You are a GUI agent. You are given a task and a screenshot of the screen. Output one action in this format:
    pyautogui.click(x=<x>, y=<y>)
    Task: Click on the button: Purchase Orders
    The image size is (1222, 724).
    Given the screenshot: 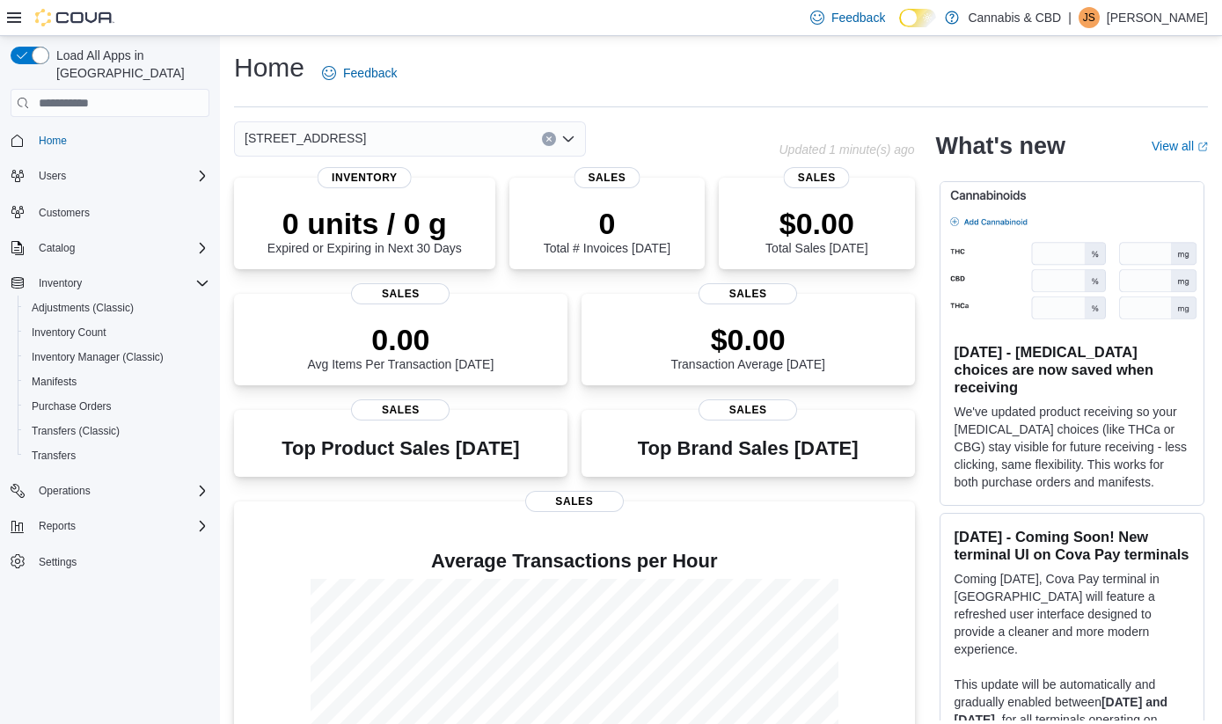 What is the action you would take?
    pyautogui.click(x=117, y=407)
    